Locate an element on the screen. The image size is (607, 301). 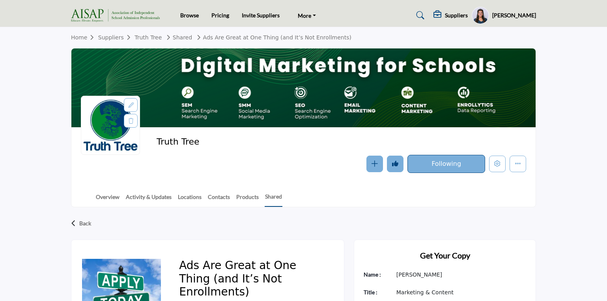
h2: Truth Tree is located at coordinates (265, 142).